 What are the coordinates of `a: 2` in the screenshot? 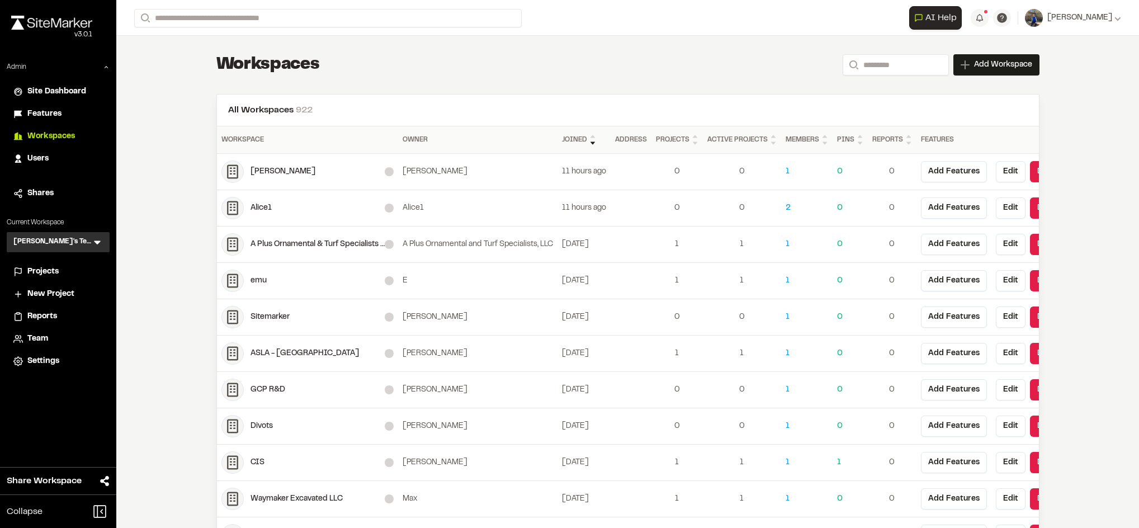 It's located at (807, 208).